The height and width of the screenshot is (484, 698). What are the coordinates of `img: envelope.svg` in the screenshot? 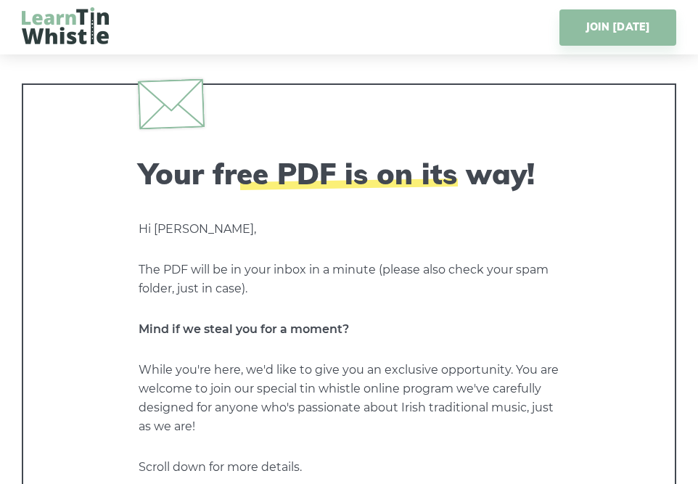 It's located at (171, 104).